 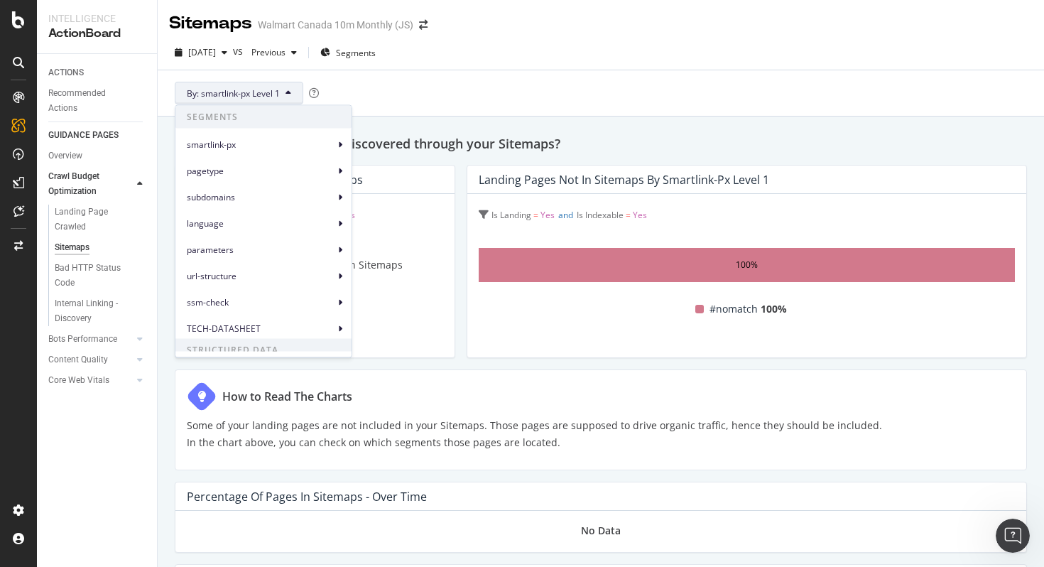 What do you see at coordinates (78, 359) in the screenshot?
I see `div: Content Quality` at bounding box center [78, 359].